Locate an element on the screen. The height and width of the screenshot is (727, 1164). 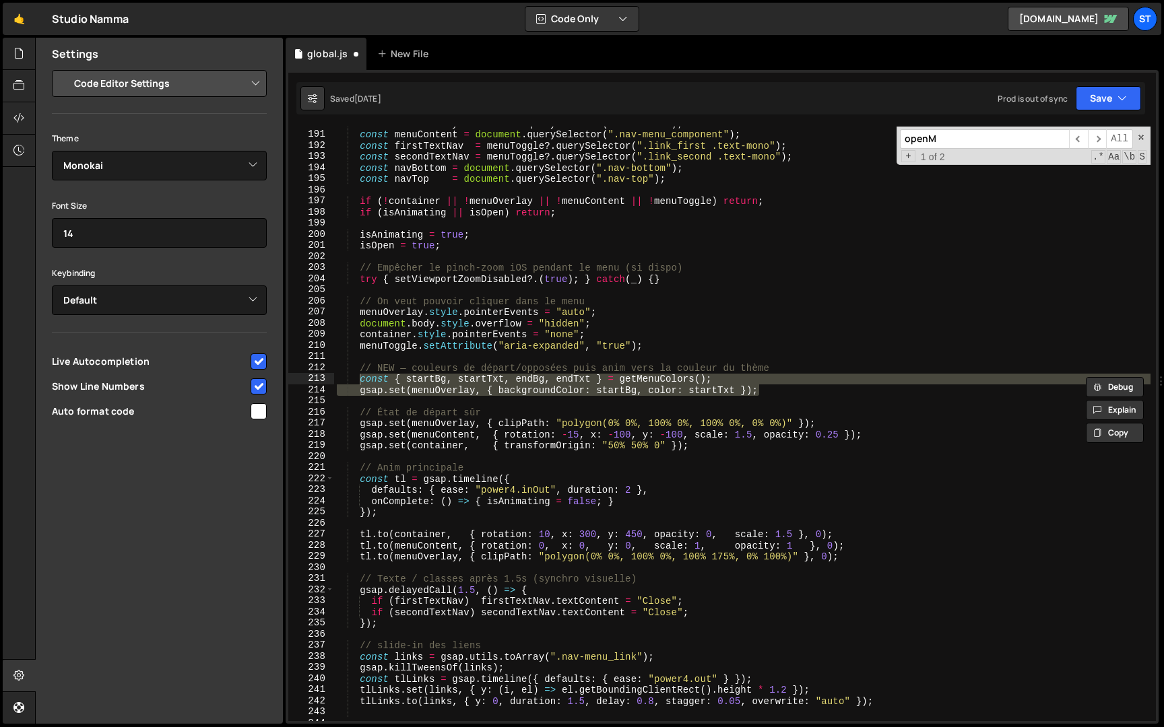
div: 232 is located at coordinates (311, 590).